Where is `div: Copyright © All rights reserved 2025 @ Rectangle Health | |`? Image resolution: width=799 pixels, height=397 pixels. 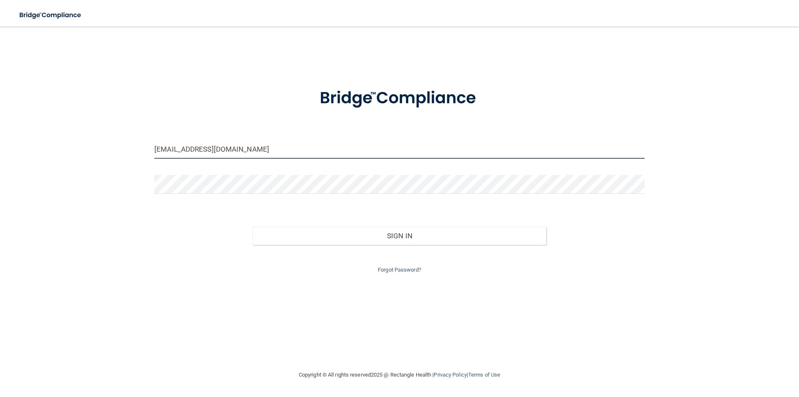
div: Copyright © All rights reserved 2025 @ Rectangle Health | | is located at coordinates (400, 375).